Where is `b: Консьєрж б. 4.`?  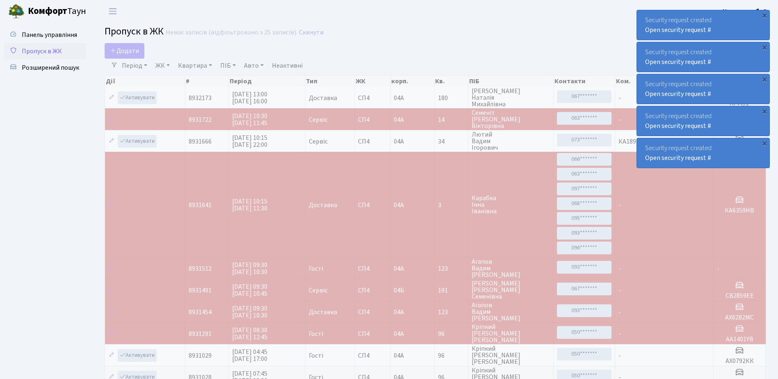
b: Консьєрж б. 4. is located at coordinates (745, 11).